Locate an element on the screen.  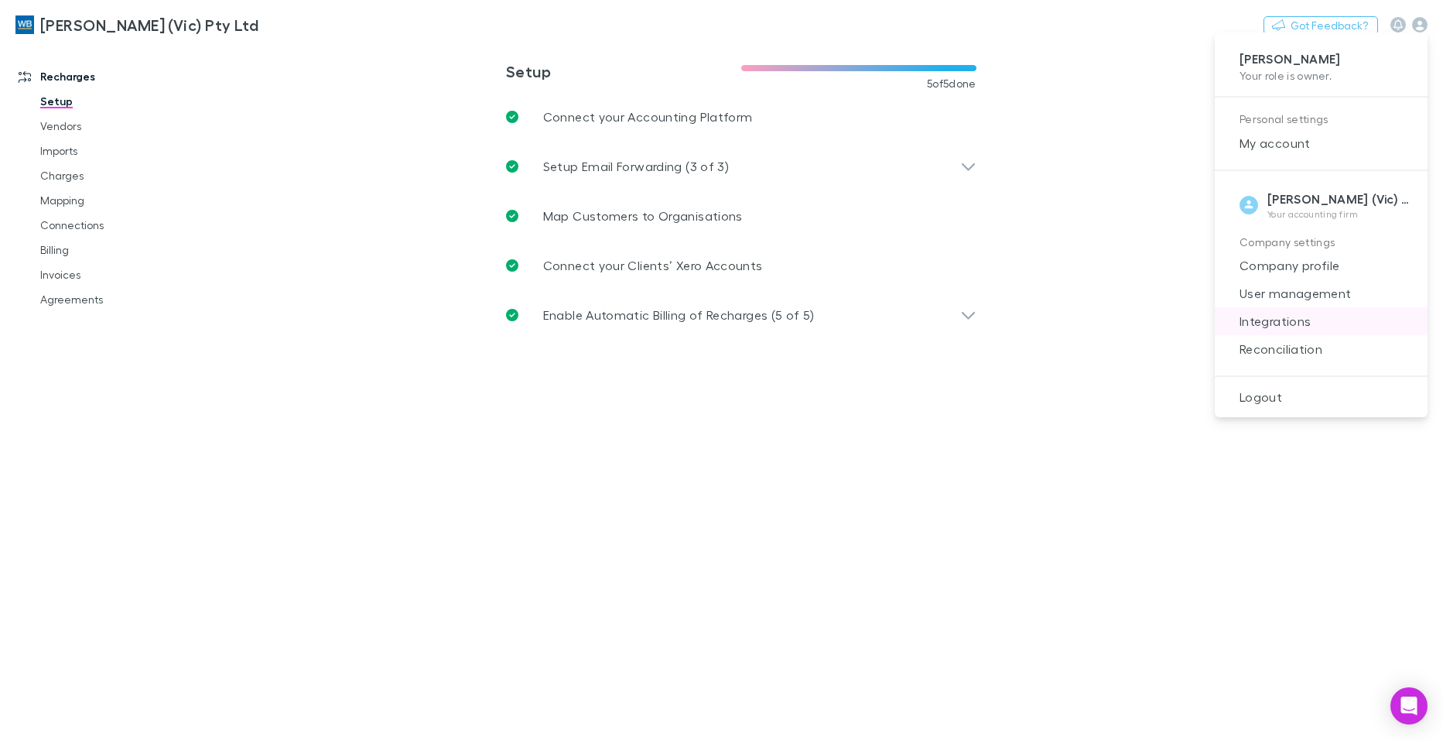
span: Logout is located at coordinates (1321, 397).